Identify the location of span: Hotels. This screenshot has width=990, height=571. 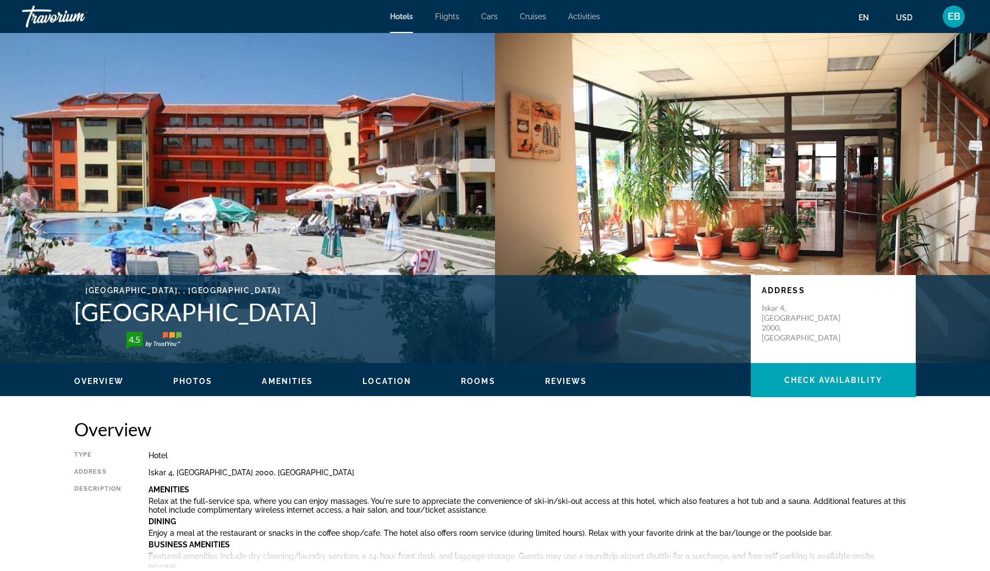
(401, 16).